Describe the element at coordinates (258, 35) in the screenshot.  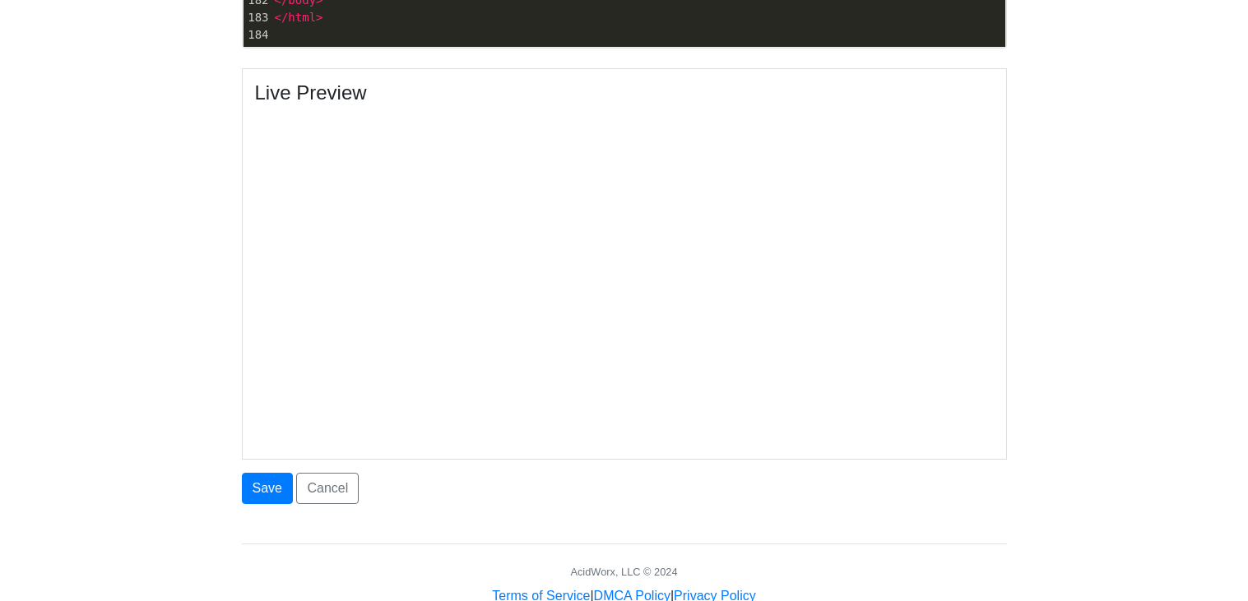
I see `div: 184` at that location.